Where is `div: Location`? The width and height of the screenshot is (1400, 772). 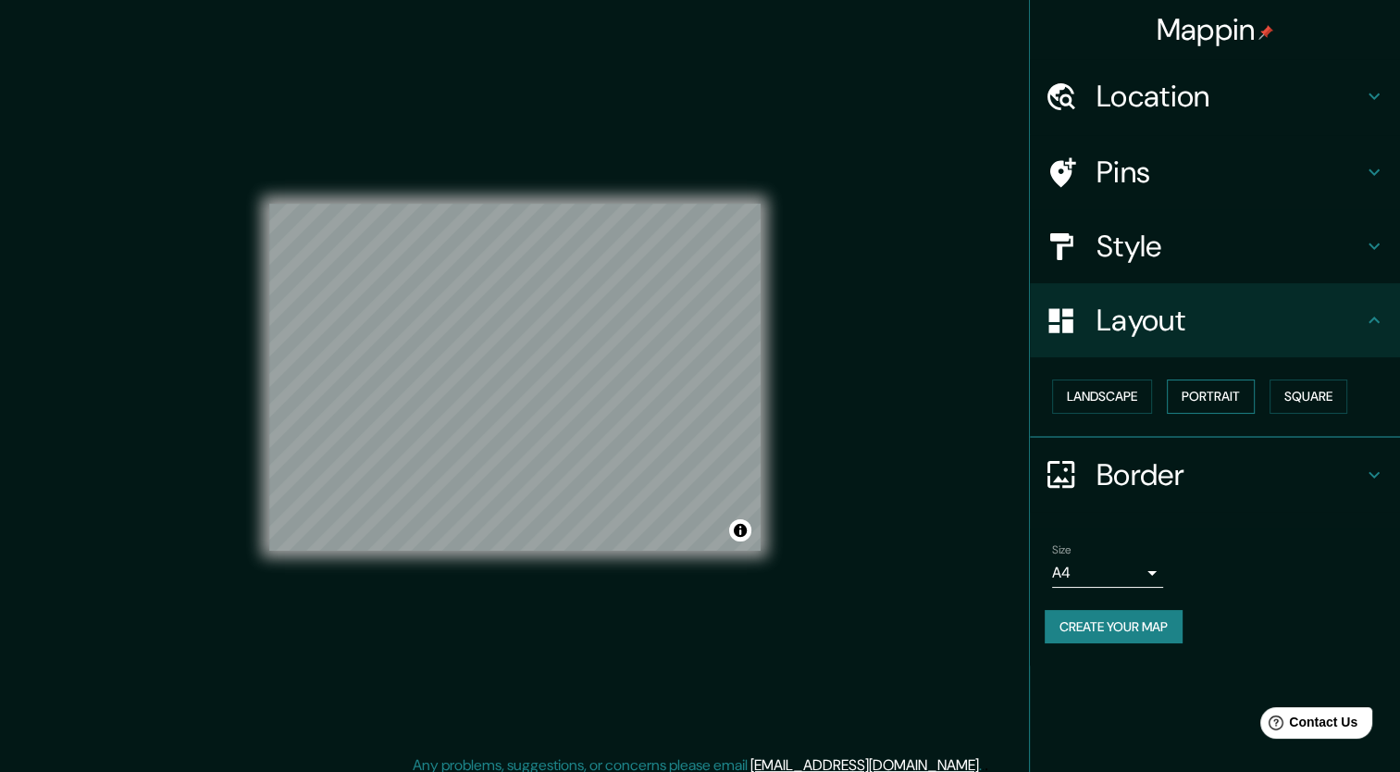 div: Location is located at coordinates (1215, 96).